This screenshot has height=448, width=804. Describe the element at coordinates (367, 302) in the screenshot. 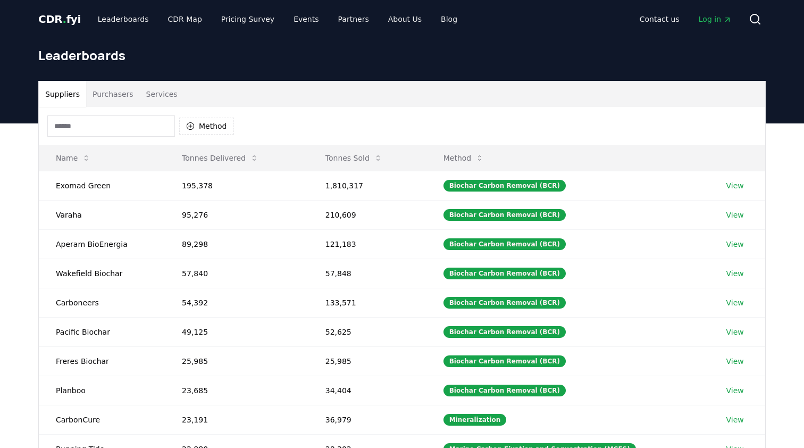

I see `td: 133,571` at that location.